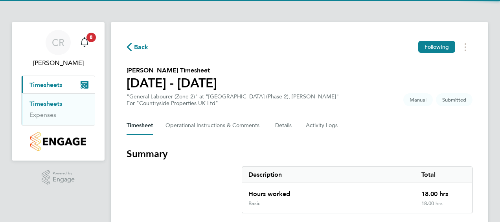 Image resolution: width=500 pixels, height=222 pixels. Describe the element at coordinates (436, 47) in the screenshot. I see `span: Following` at that location.